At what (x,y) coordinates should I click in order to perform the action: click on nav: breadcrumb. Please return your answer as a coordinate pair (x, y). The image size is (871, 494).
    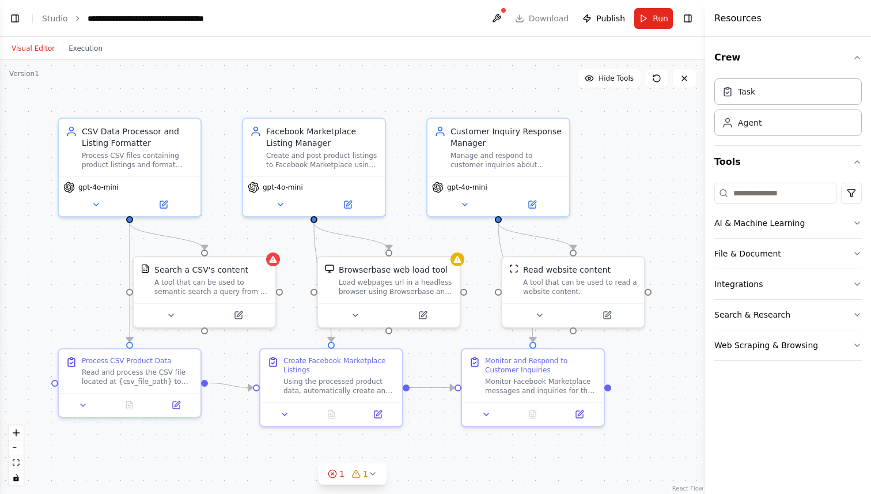
    Looking at the image, I should click on (130, 18).